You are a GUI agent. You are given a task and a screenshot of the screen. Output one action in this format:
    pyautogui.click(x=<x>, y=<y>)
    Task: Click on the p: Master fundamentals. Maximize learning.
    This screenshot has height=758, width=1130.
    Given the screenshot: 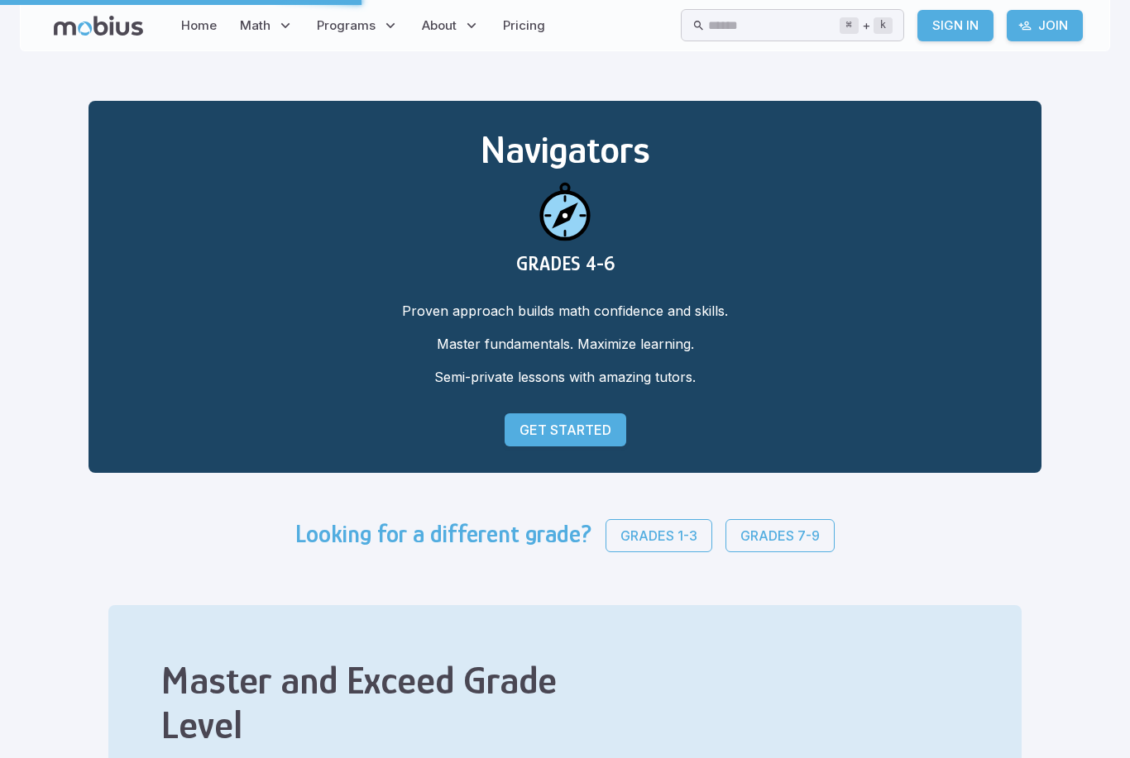 What is the action you would take?
    pyautogui.click(x=565, y=344)
    